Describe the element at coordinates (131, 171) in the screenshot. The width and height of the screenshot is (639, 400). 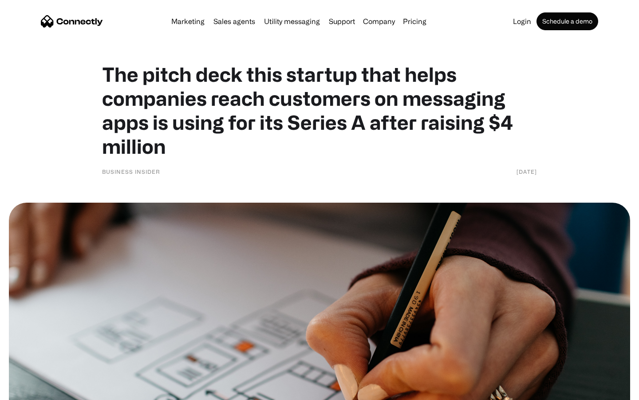
I see `div: Business Insider` at that location.